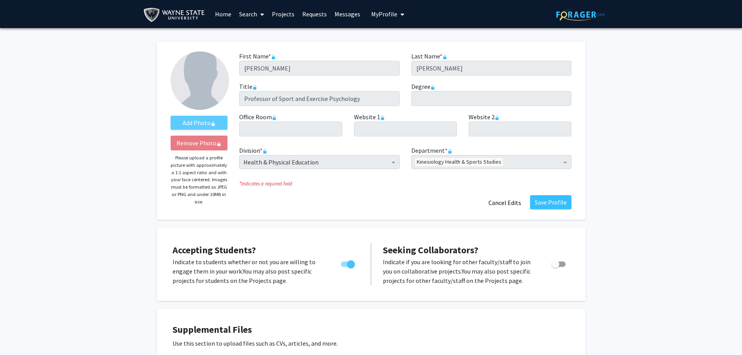  Describe the element at coordinates (459, 271) in the screenshot. I see `p: Indicate if you are looking for other faculty/staff to join you on collaborative projects. You ma...` at that location.